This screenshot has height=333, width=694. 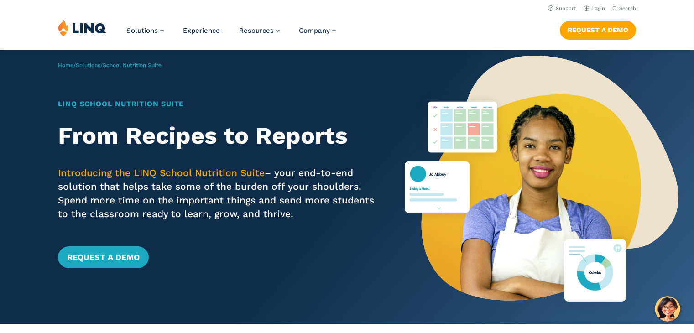 What do you see at coordinates (66, 65) in the screenshot?
I see `a: Home` at bounding box center [66, 65].